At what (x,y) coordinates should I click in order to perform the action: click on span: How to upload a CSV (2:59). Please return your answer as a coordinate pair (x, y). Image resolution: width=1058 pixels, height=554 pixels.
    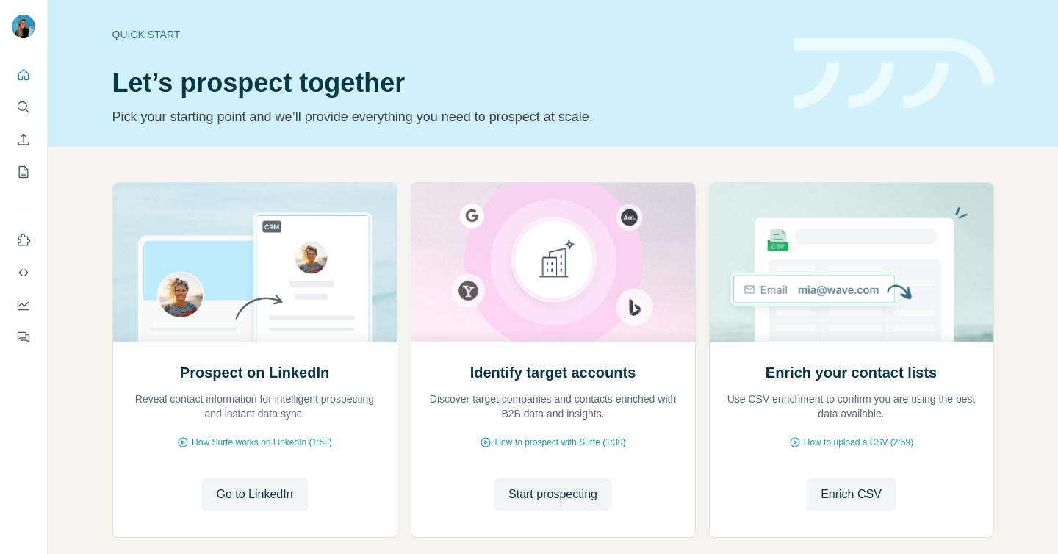
    Looking at the image, I should click on (858, 442).